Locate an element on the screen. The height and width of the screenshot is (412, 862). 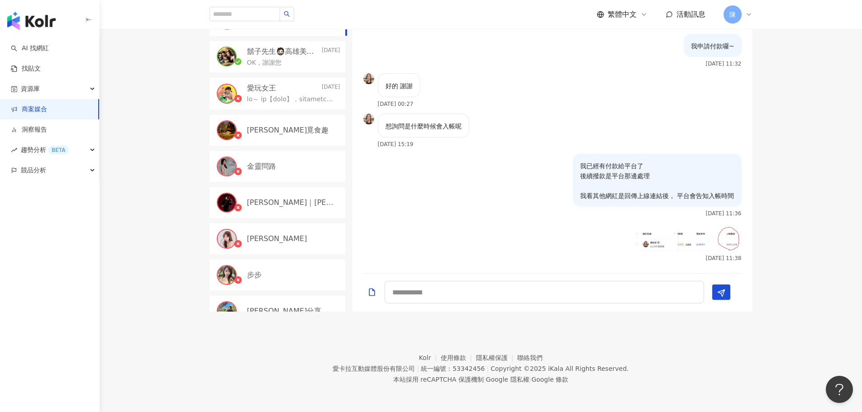
p: 步步 is located at coordinates (254, 275).